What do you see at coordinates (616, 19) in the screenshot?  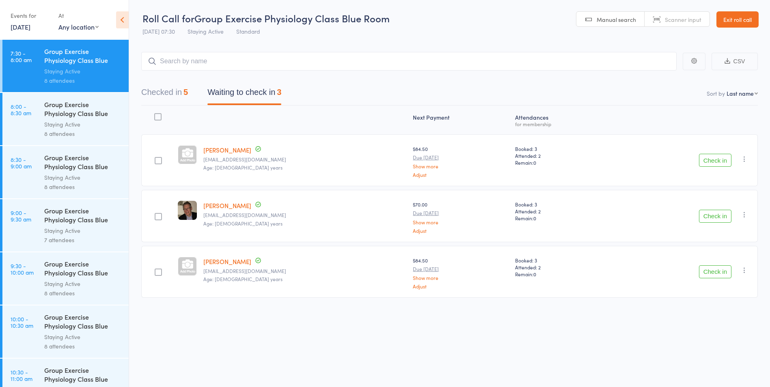 I see `span: Manual search` at bounding box center [616, 19].